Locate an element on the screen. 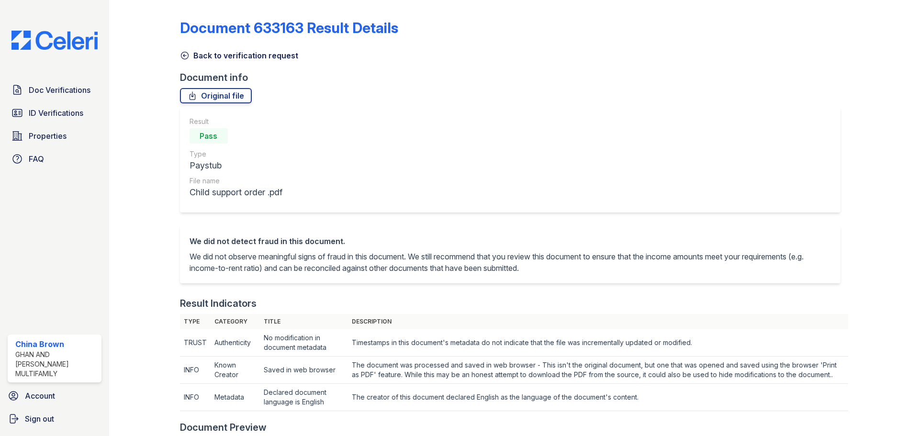  a: Document 633163 Result Details is located at coordinates (289, 28).